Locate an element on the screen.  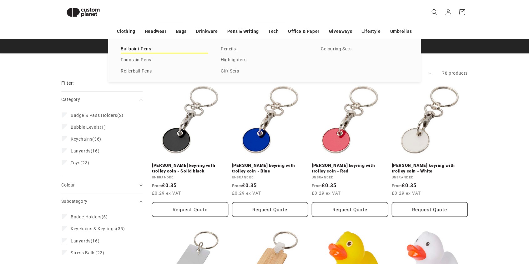
a: Ballpoint Pens is located at coordinates (165, 49).